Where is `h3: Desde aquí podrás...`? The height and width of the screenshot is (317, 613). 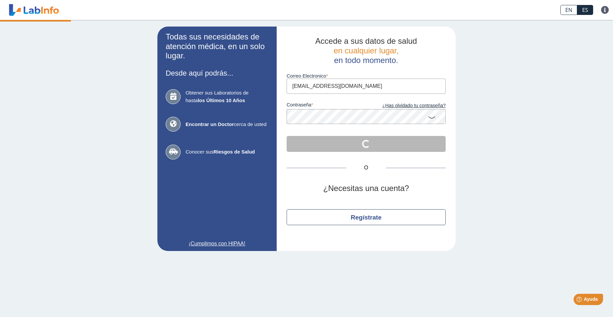
h3: Desde aquí podrás... is located at coordinates (217, 73).